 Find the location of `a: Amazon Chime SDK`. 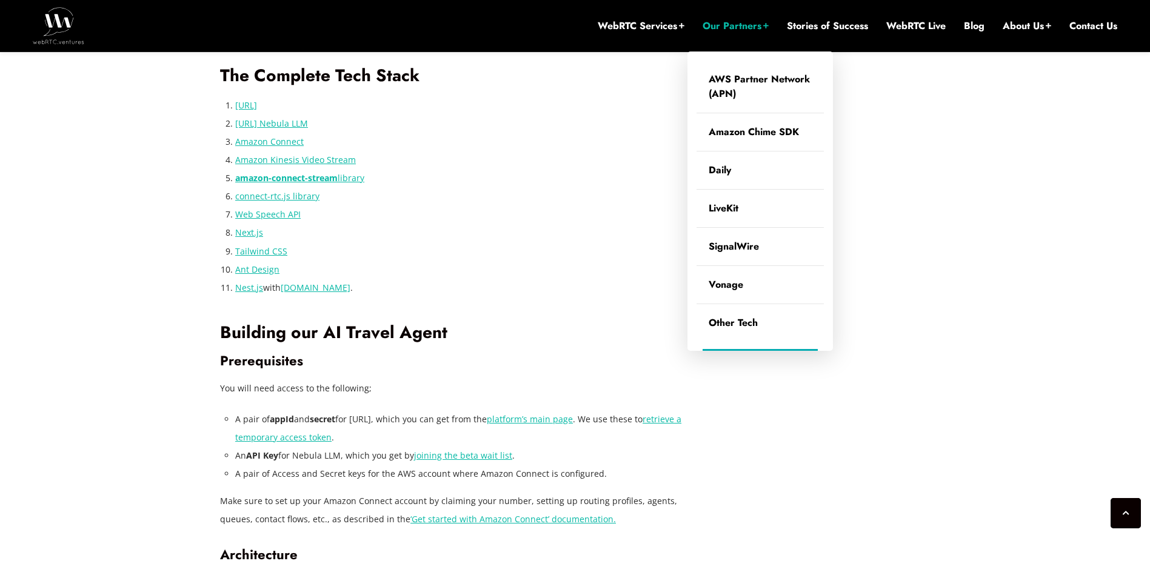

a: Amazon Chime SDK is located at coordinates (760, 132).